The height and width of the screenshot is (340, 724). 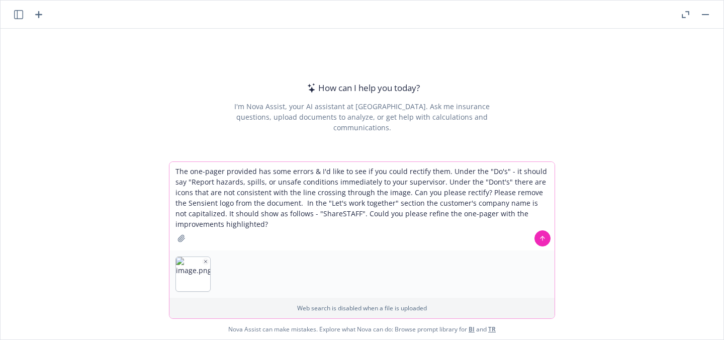 What do you see at coordinates (362, 206) in the screenshot?
I see `textarea: The one-pager provided has some errors & I'd like to see if you could rectify them. Under the "Do...` at bounding box center [362, 206].